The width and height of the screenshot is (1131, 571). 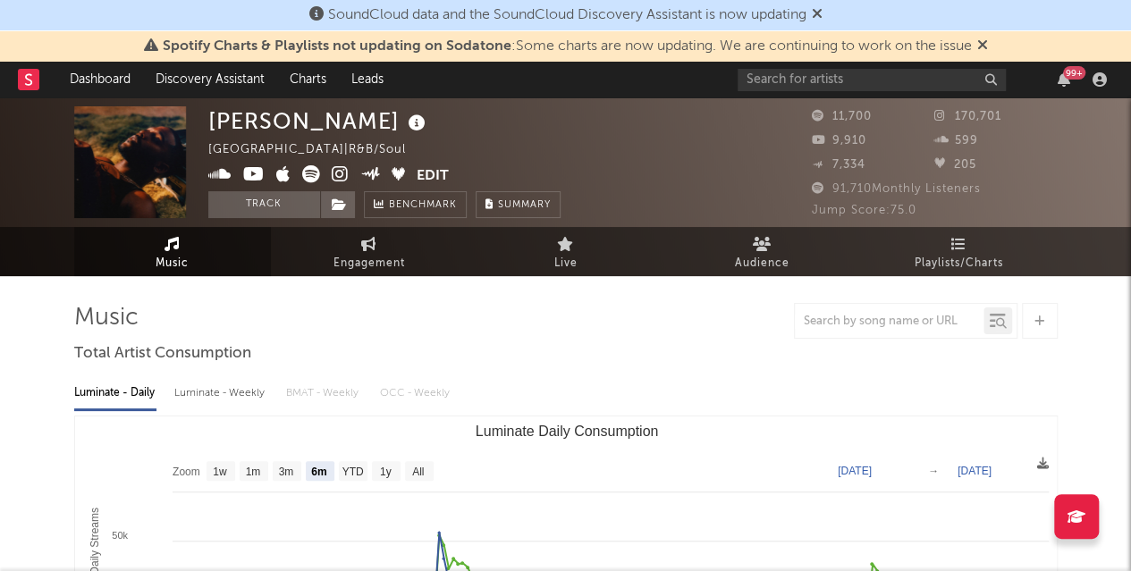 What do you see at coordinates (954, 164) in the screenshot?
I see `span: 205` at bounding box center [954, 164].